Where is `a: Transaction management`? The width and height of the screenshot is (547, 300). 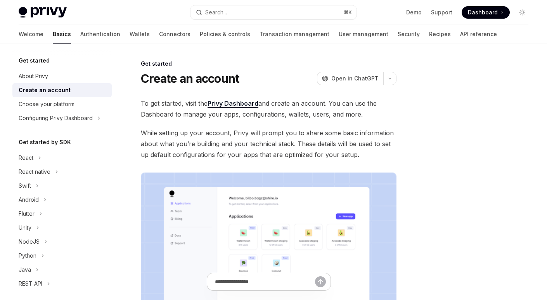
a: Transaction management is located at coordinates (295, 34).